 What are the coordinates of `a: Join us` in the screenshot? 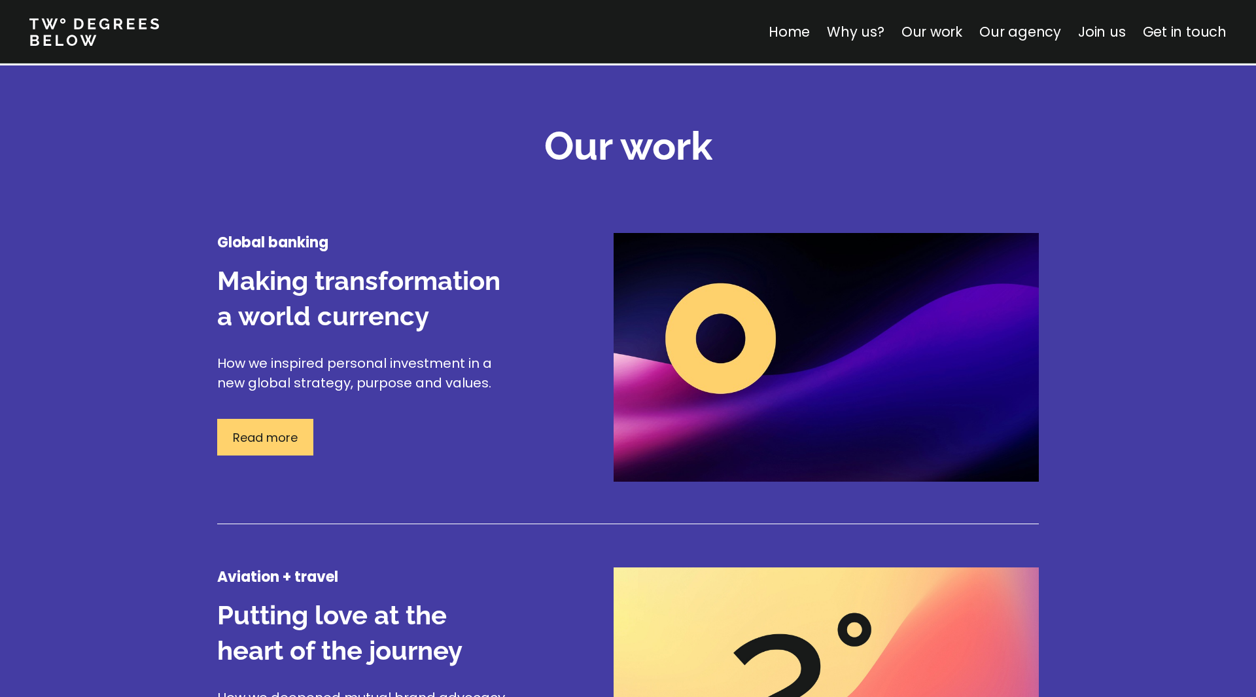 It's located at (1102, 31).